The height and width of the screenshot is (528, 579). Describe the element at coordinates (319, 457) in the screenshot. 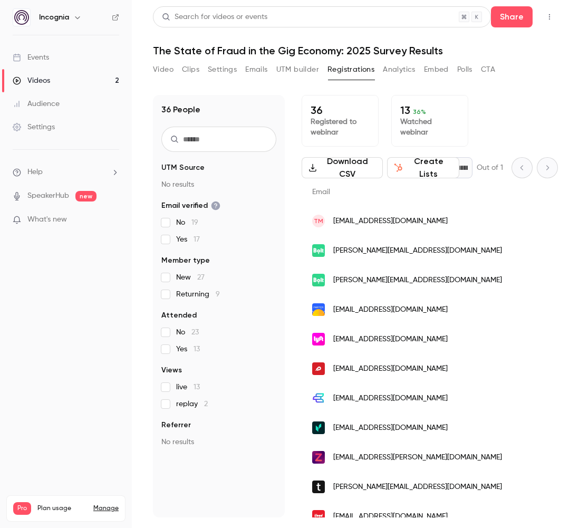

I see `img: zeptonow.com` at that location.